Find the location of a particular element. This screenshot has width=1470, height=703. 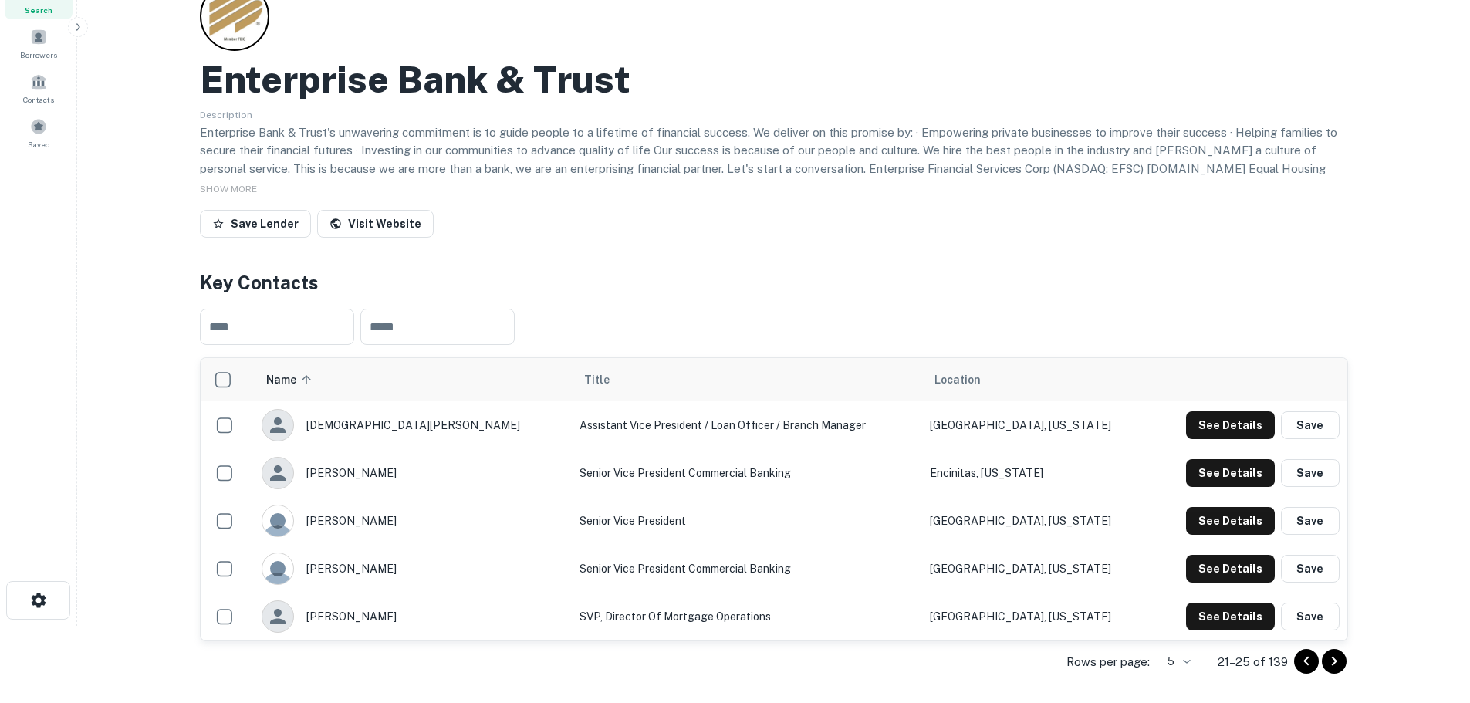

div: scrollable content is located at coordinates (774, 499).